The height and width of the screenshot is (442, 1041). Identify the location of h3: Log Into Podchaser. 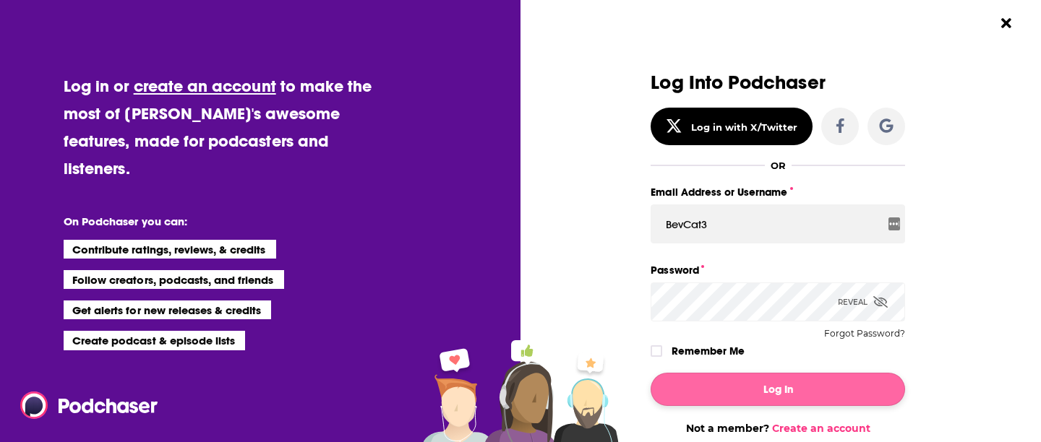
(778, 82).